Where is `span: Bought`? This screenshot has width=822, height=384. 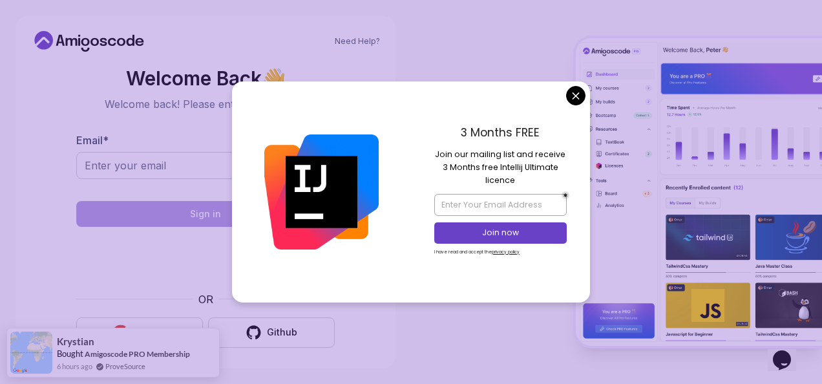 span: Bought is located at coordinates (70, 354).